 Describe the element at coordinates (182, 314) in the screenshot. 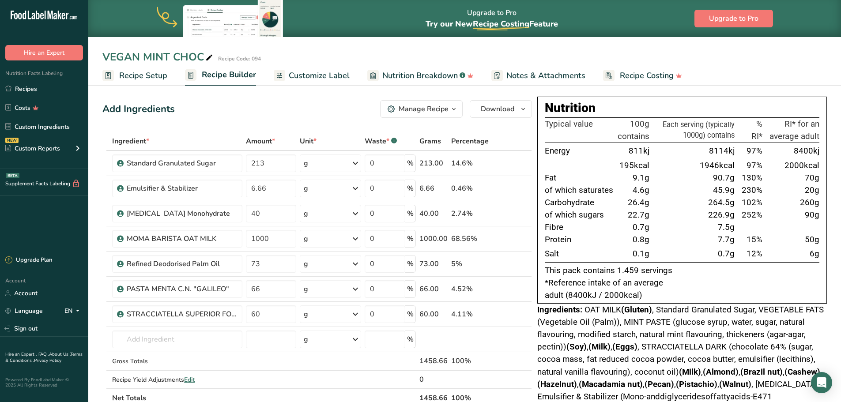

I see `div: STRACCIATELLA SUPERIOR FONDENTE PIU'` at that location.